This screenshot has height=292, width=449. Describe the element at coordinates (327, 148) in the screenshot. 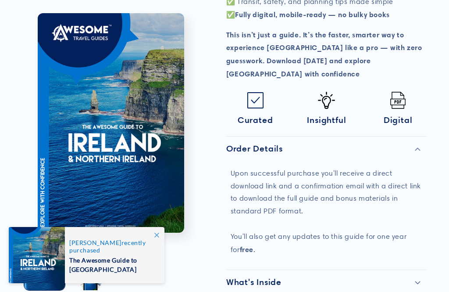

I see `summary: Order Details` at that location.